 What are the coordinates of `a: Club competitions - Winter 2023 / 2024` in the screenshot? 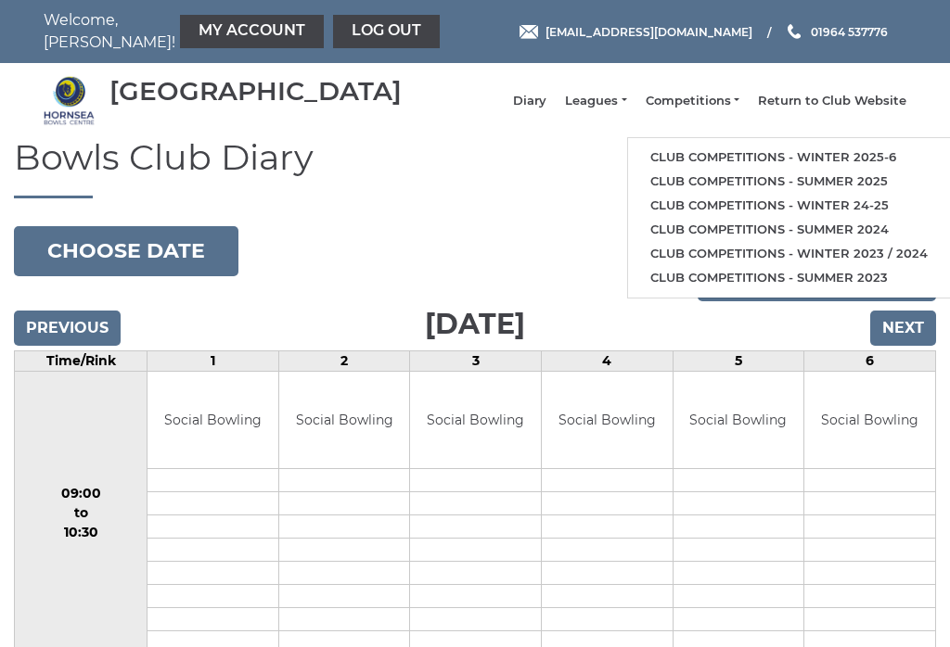 It's located at (788, 254).